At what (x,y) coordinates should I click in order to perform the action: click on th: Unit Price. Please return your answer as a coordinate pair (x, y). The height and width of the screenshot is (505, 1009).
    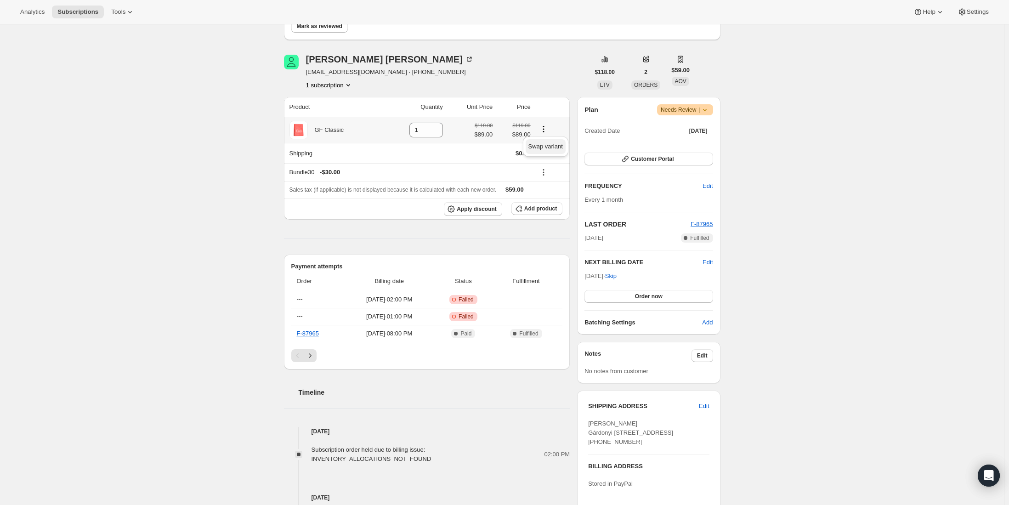
    Looking at the image, I should click on (470, 107).